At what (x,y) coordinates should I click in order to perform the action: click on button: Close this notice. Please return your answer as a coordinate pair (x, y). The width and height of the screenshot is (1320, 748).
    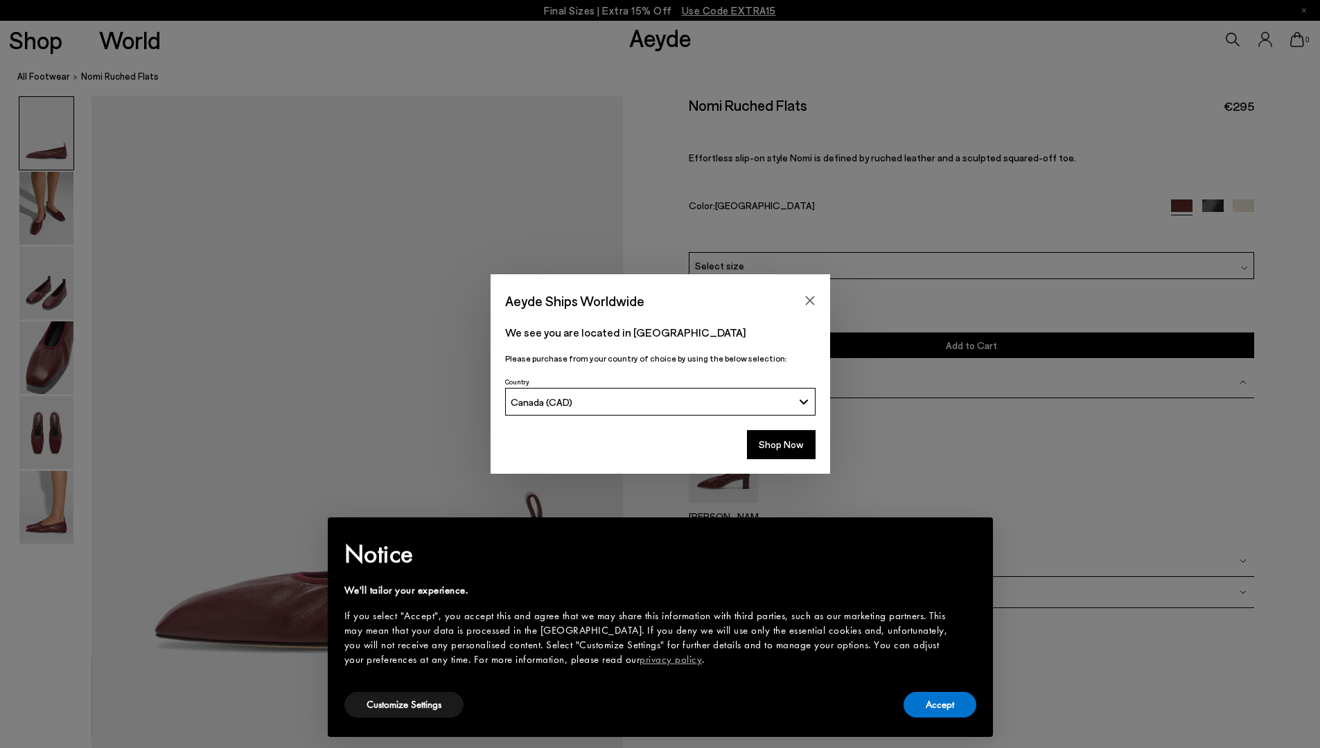
    Looking at the image, I should click on (971, 538).